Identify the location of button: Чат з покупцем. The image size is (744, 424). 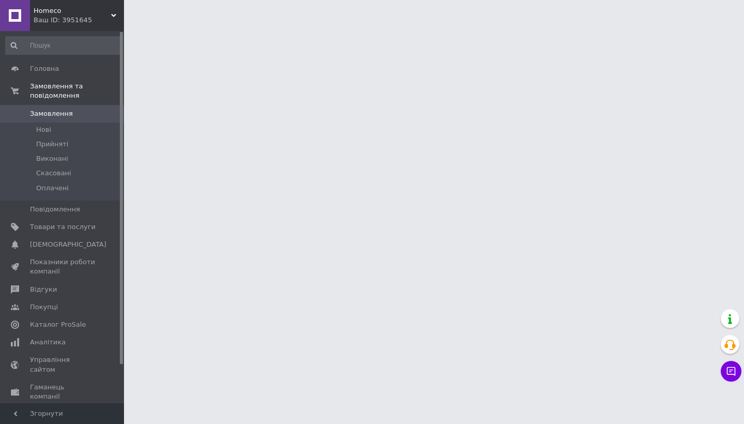
(731, 371).